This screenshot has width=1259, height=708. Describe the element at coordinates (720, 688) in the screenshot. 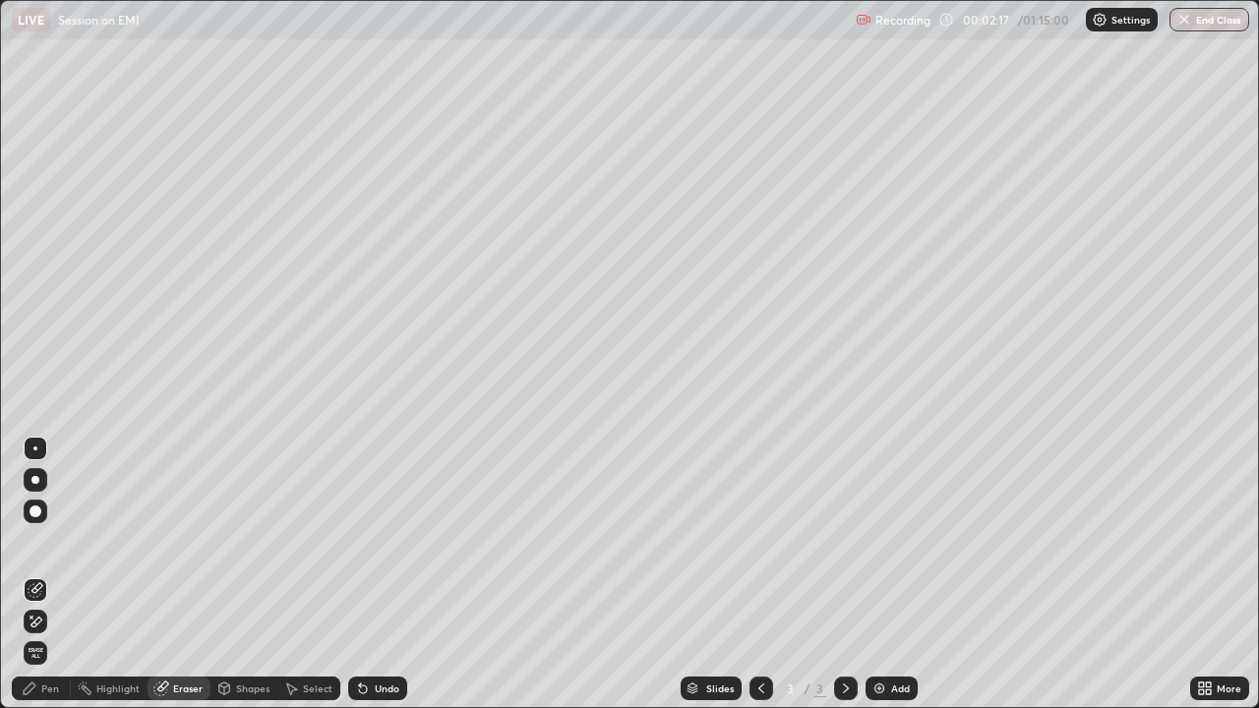

I see `div: Slides` at that location.